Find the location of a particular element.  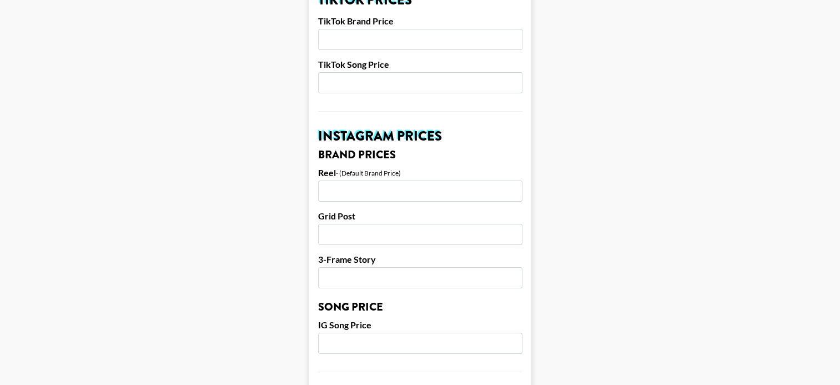

label: Reel is located at coordinates (327, 173).